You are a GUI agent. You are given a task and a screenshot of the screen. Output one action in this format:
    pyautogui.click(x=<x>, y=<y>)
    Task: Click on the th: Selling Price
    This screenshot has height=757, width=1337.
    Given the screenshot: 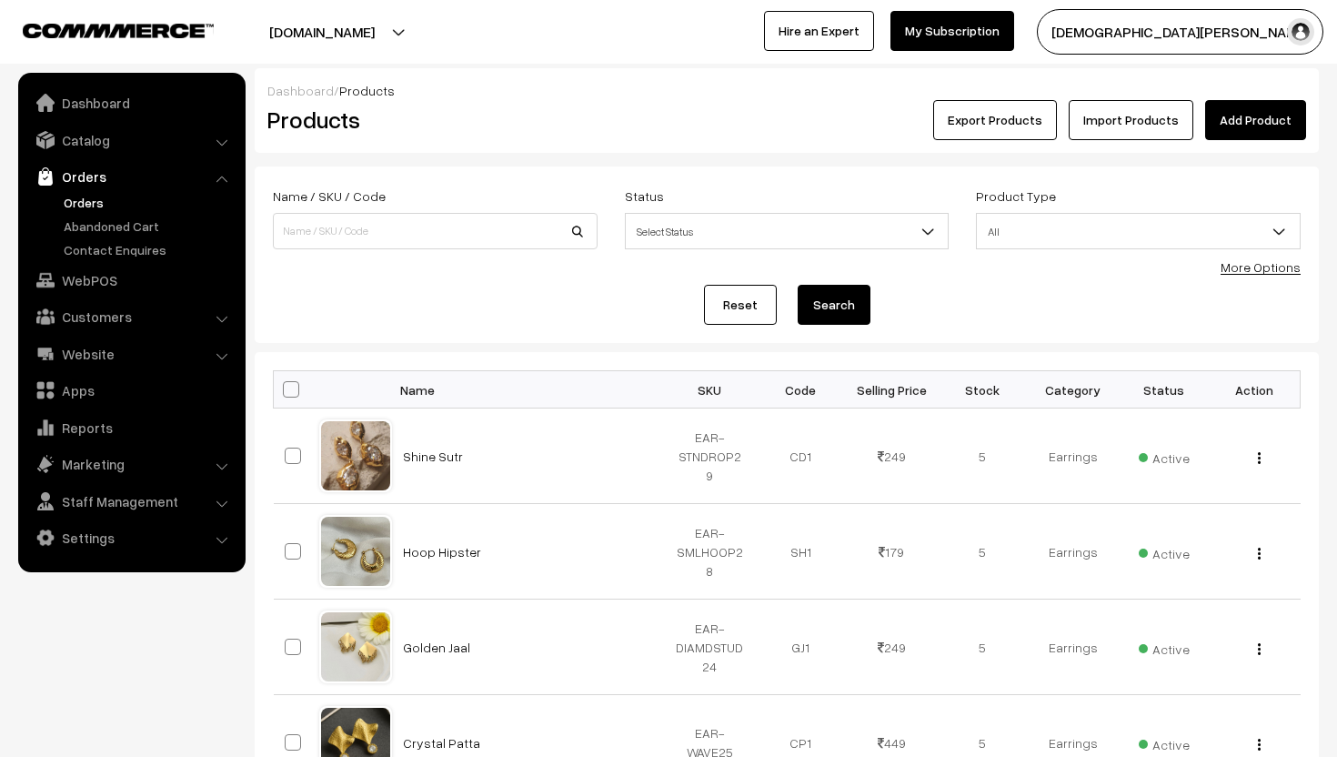 What is the action you would take?
    pyautogui.click(x=891, y=389)
    